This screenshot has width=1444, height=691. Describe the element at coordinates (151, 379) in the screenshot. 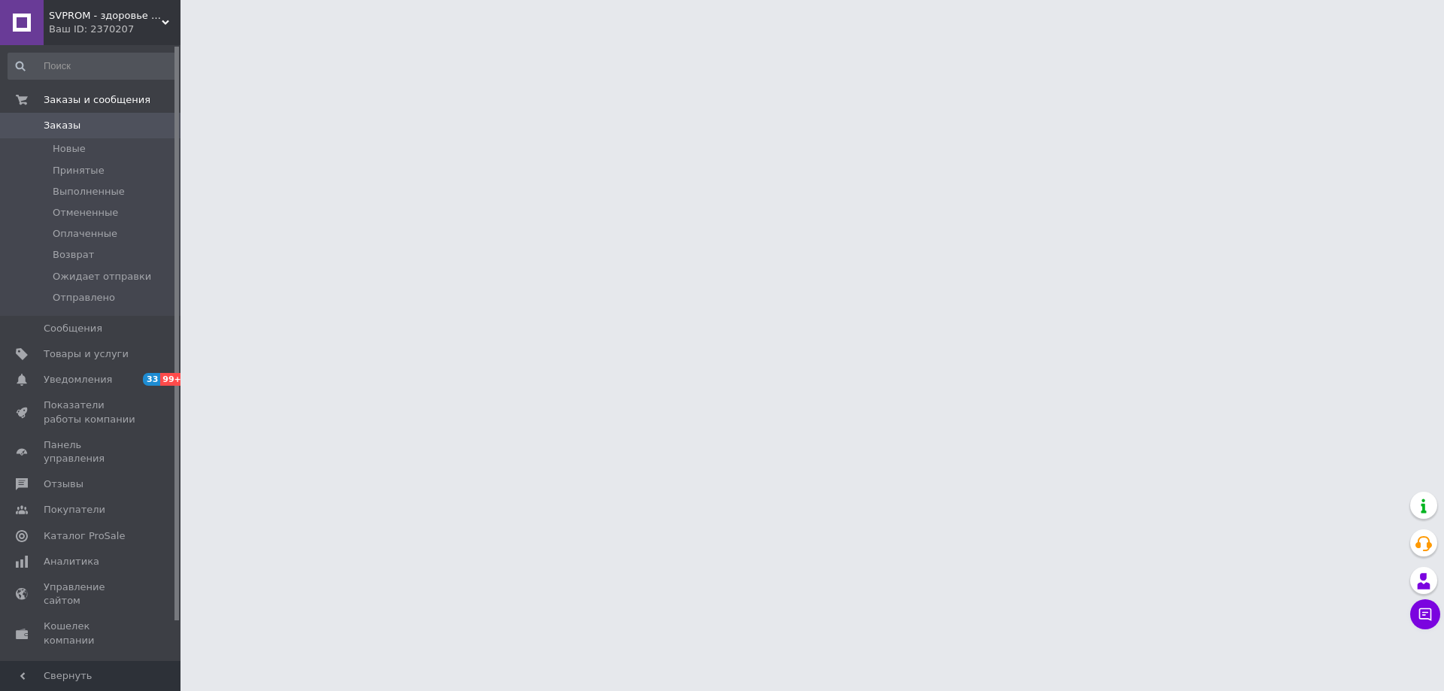

I see `span: 33` at that location.